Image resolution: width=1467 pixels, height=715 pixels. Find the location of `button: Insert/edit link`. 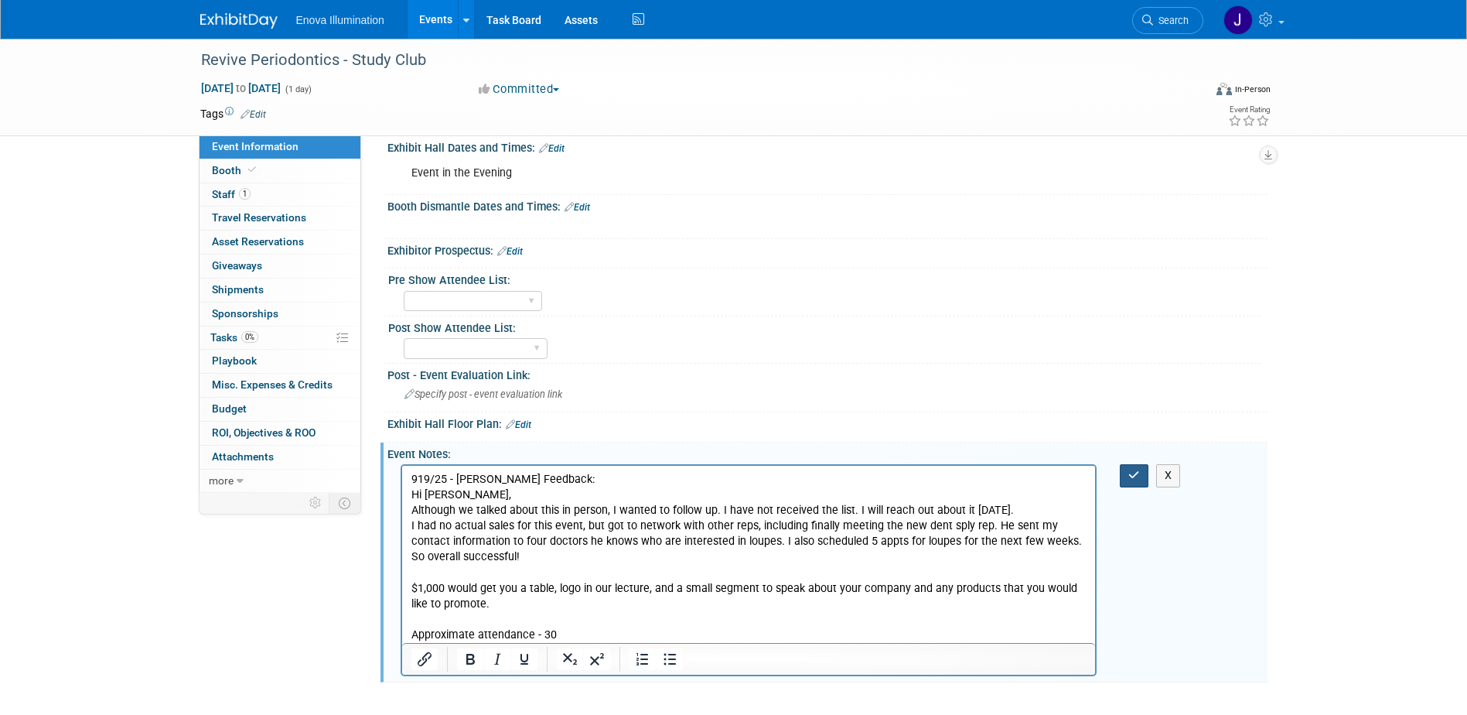

button: Insert/edit link is located at coordinates (425, 659).